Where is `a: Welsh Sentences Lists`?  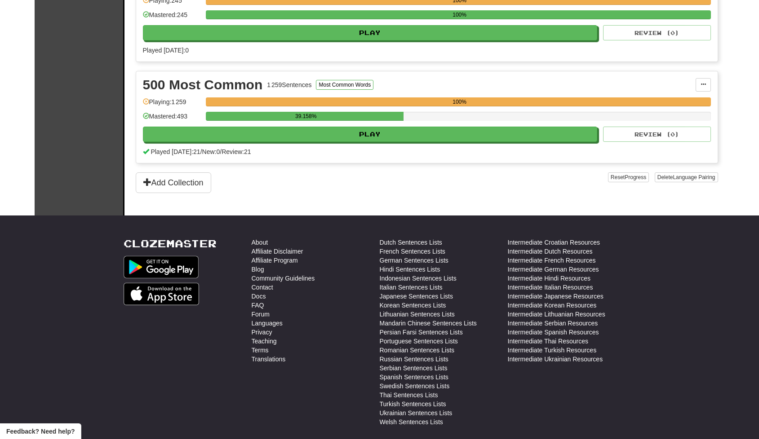 a: Welsh Sentences Lists is located at coordinates (411, 422).